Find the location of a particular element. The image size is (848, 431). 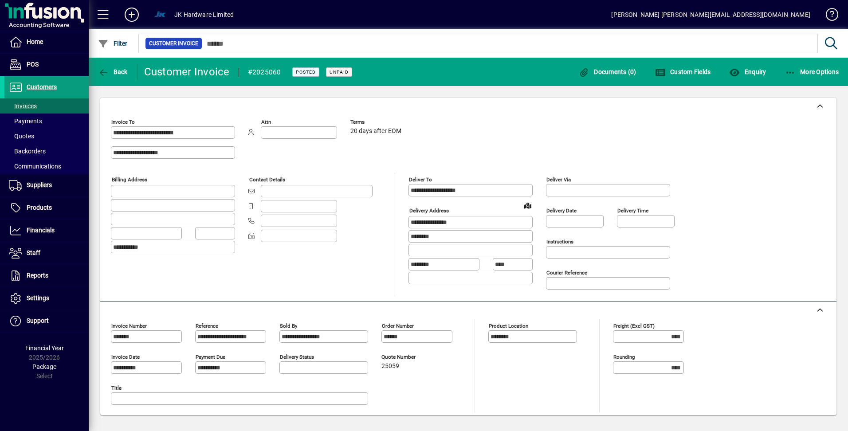

button: Enquiry is located at coordinates (747, 72).